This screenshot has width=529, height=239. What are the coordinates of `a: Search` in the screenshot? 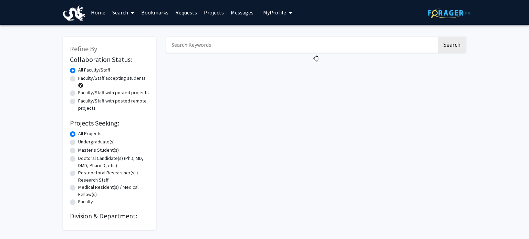 It's located at (123, 12).